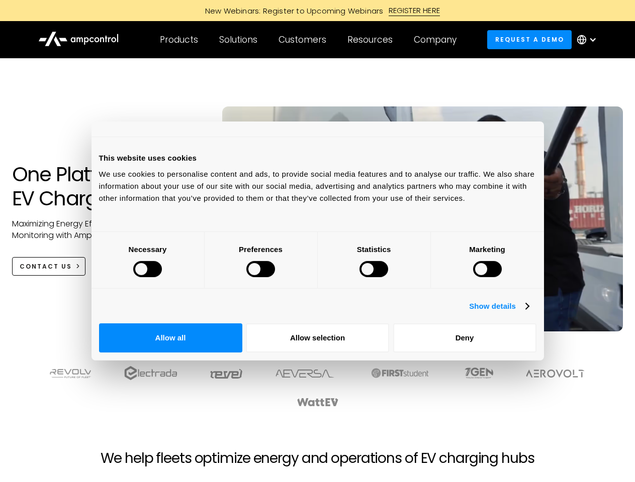 Image resolution: width=635 pixels, height=482 pixels. I want to click on div: Solutions, so click(238, 40).